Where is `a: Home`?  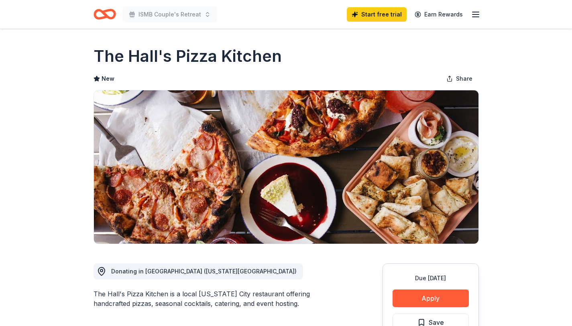
a: Home is located at coordinates (105, 14).